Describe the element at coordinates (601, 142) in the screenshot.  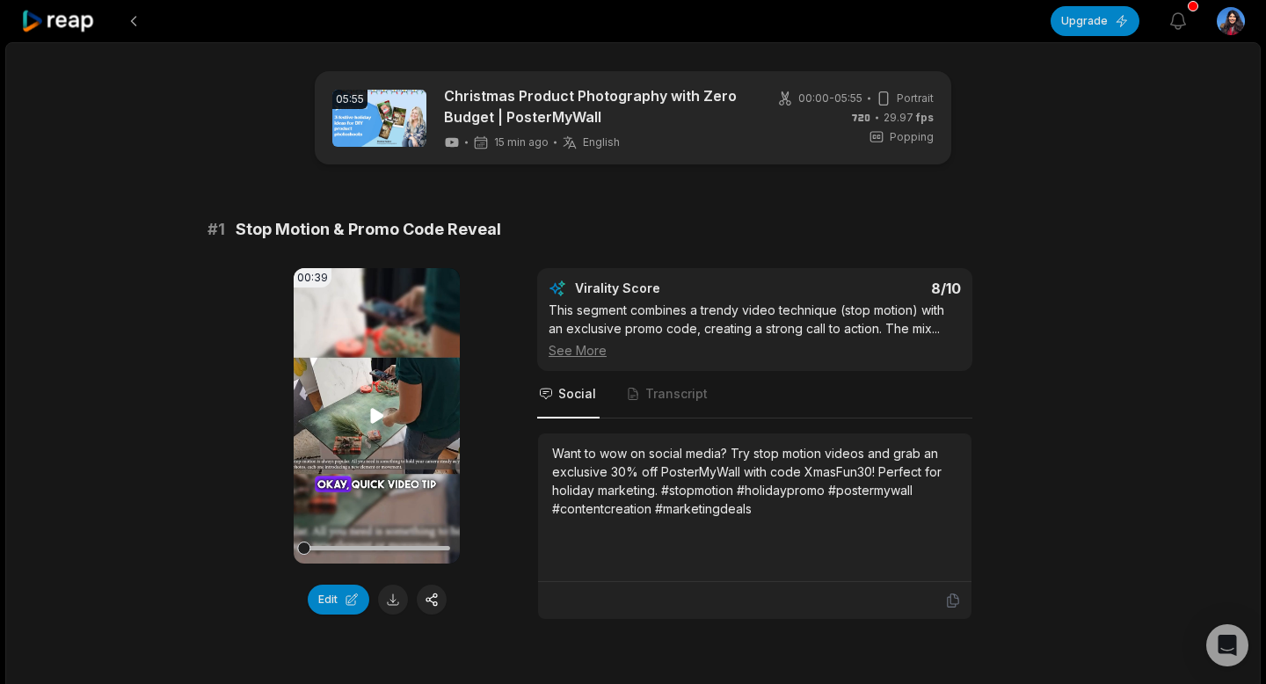
I see `span: English` at that location.